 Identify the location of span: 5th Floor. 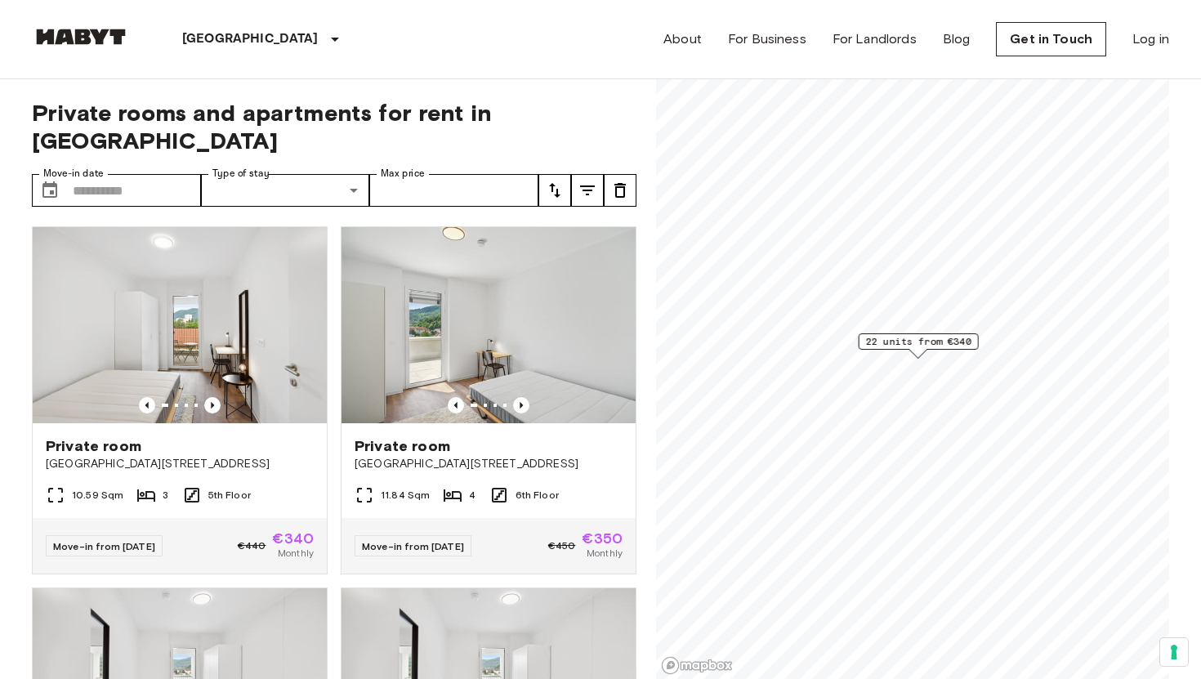
(230, 495).